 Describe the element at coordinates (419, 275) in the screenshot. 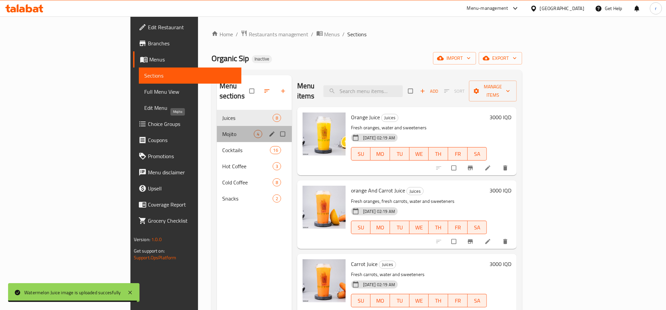

I see `p: Fresh carrots, water and sweeteners` at that location.